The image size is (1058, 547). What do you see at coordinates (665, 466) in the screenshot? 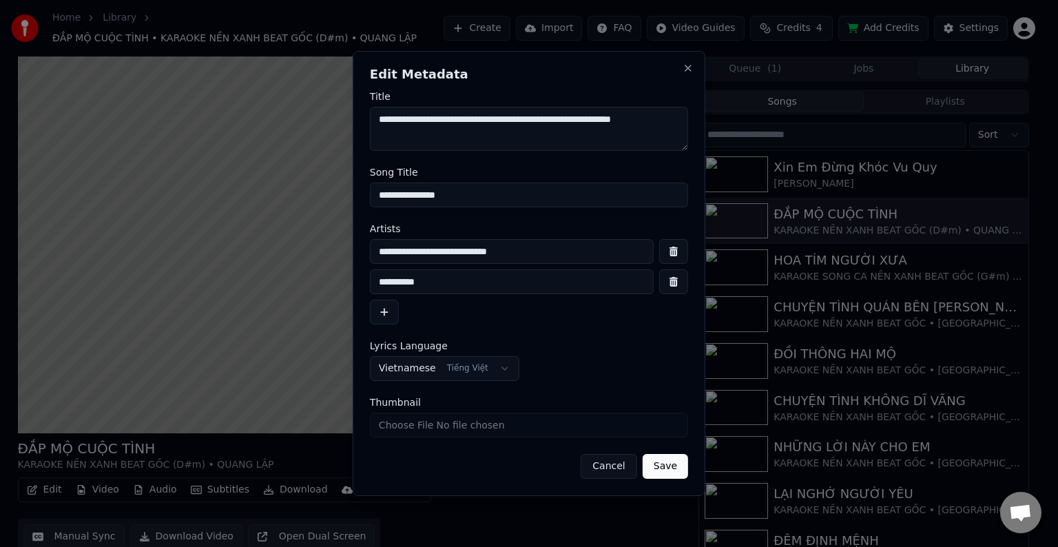
I see `button: Save` at bounding box center [665, 466].